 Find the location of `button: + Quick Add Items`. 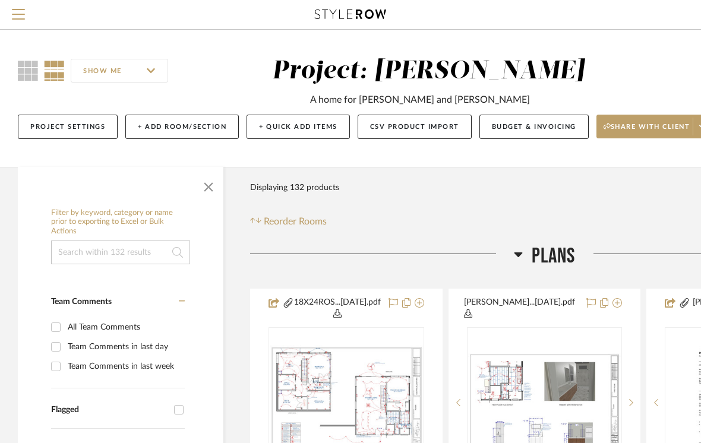

button: + Quick Add Items is located at coordinates (298, 127).